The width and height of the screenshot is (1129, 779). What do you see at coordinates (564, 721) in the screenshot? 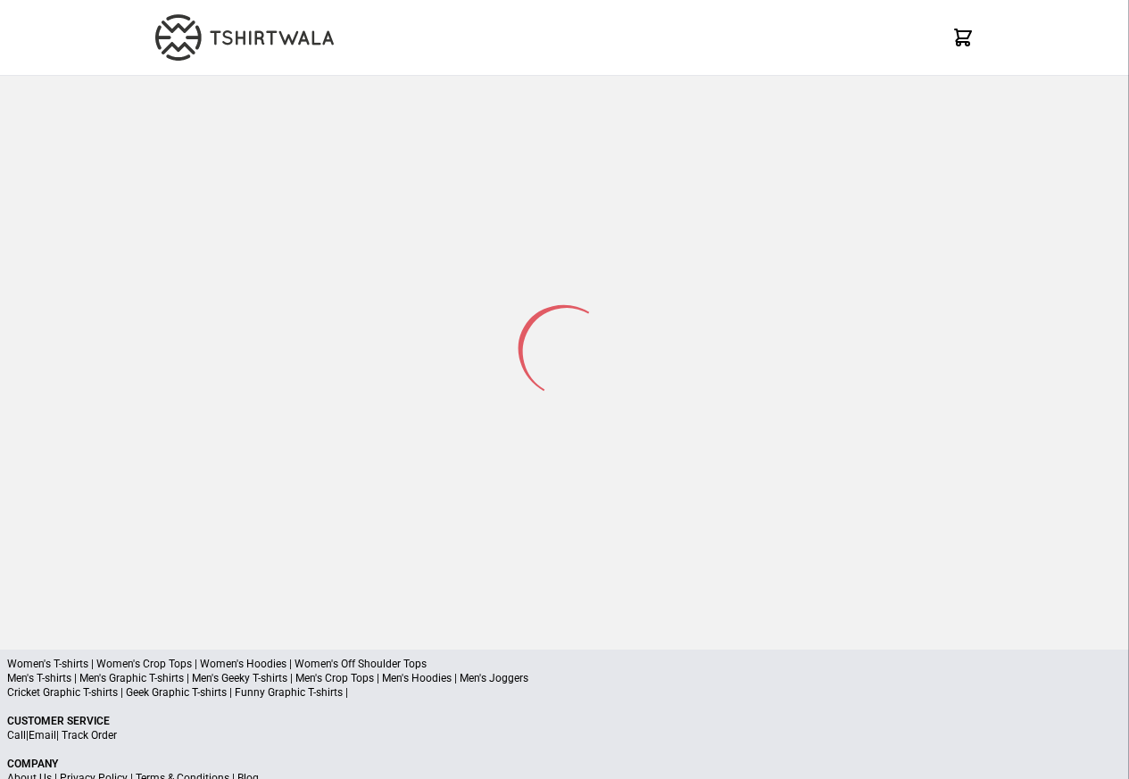
I see `p: Customer Service` at bounding box center [564, 721].